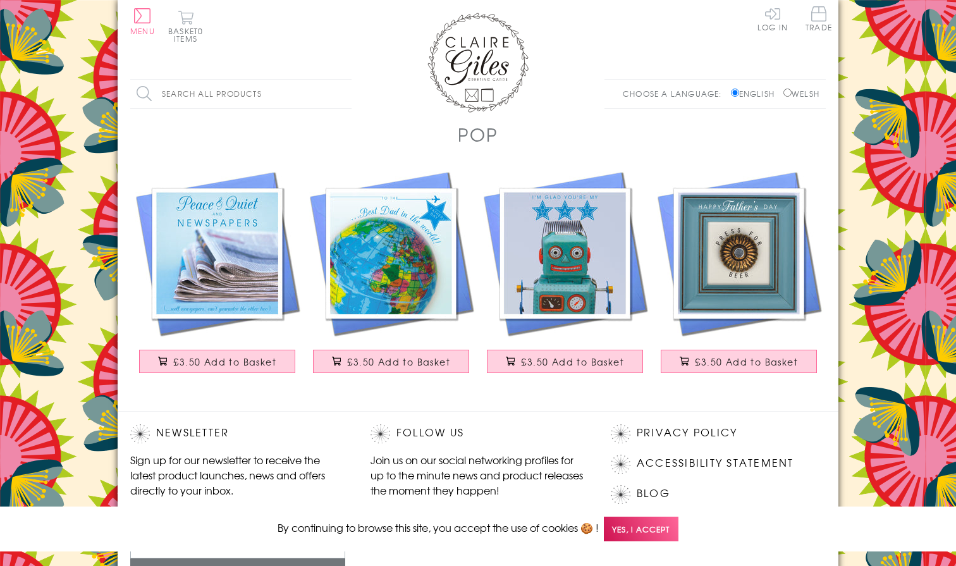  Describe the element at coordinates (345, 94) in the screenshot. I see `input: Search` at that location.